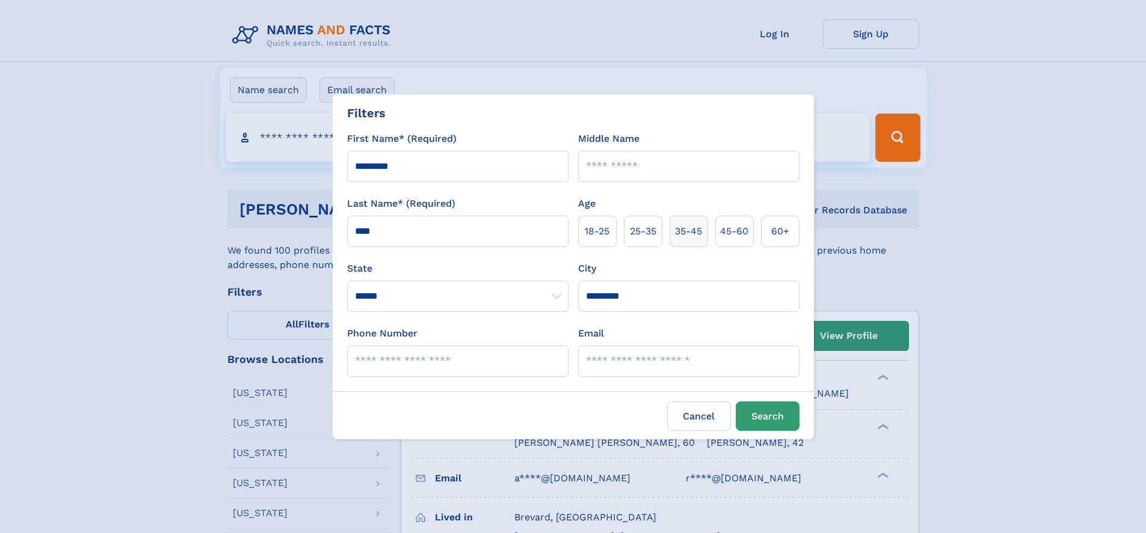 The width and height of the screenshot is (1146, 533). Describe the element at coordinates (591, 334) in the screenshot. I see `label: Email` at that location.